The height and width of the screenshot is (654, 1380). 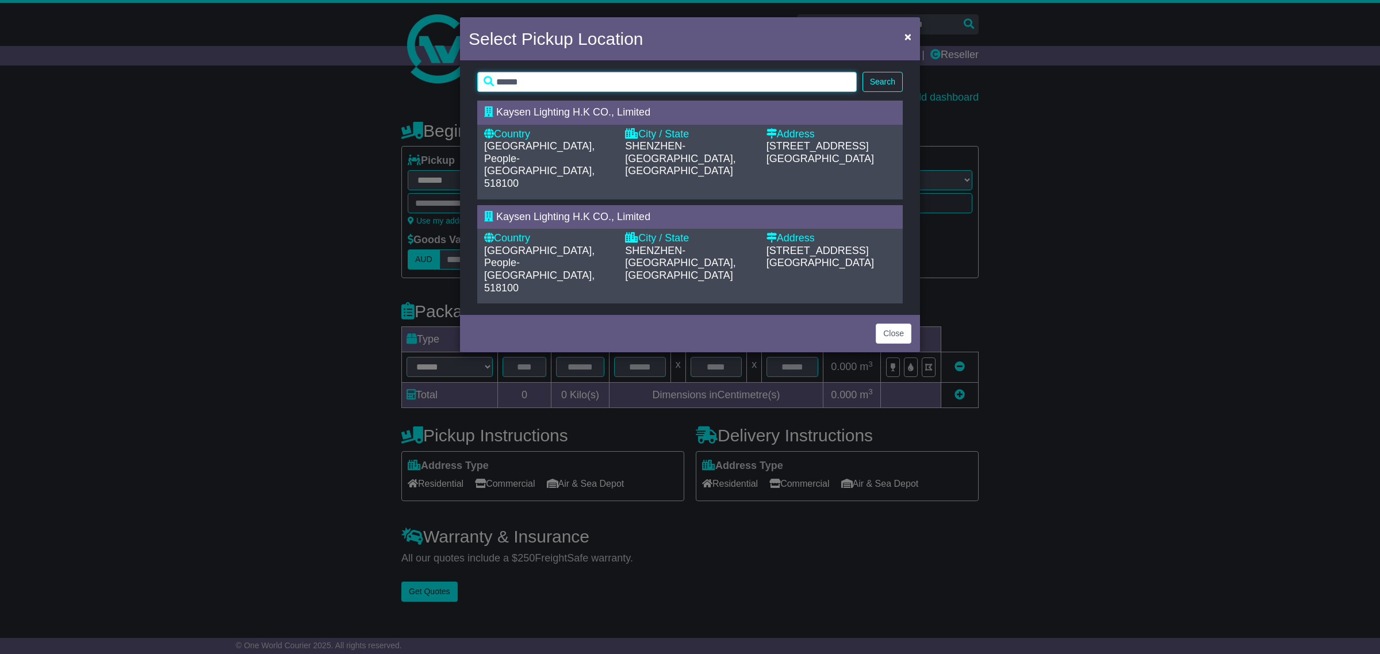 What do you see at coordinates (556, 39) in the screenshot?
I see `h4: Select Pickup Location` at bounding box center [556, 39].